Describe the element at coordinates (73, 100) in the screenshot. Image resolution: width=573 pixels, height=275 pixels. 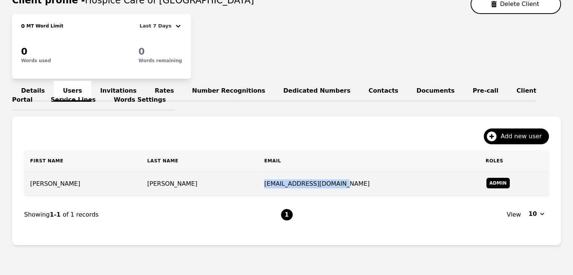
I see `a: Service Lines` at that location.